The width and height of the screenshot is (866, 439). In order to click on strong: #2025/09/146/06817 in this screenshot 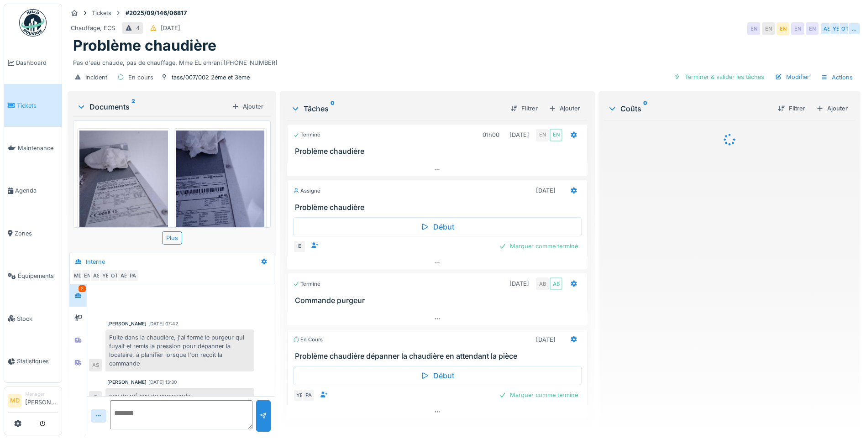, I will do `click(156, 13)`.